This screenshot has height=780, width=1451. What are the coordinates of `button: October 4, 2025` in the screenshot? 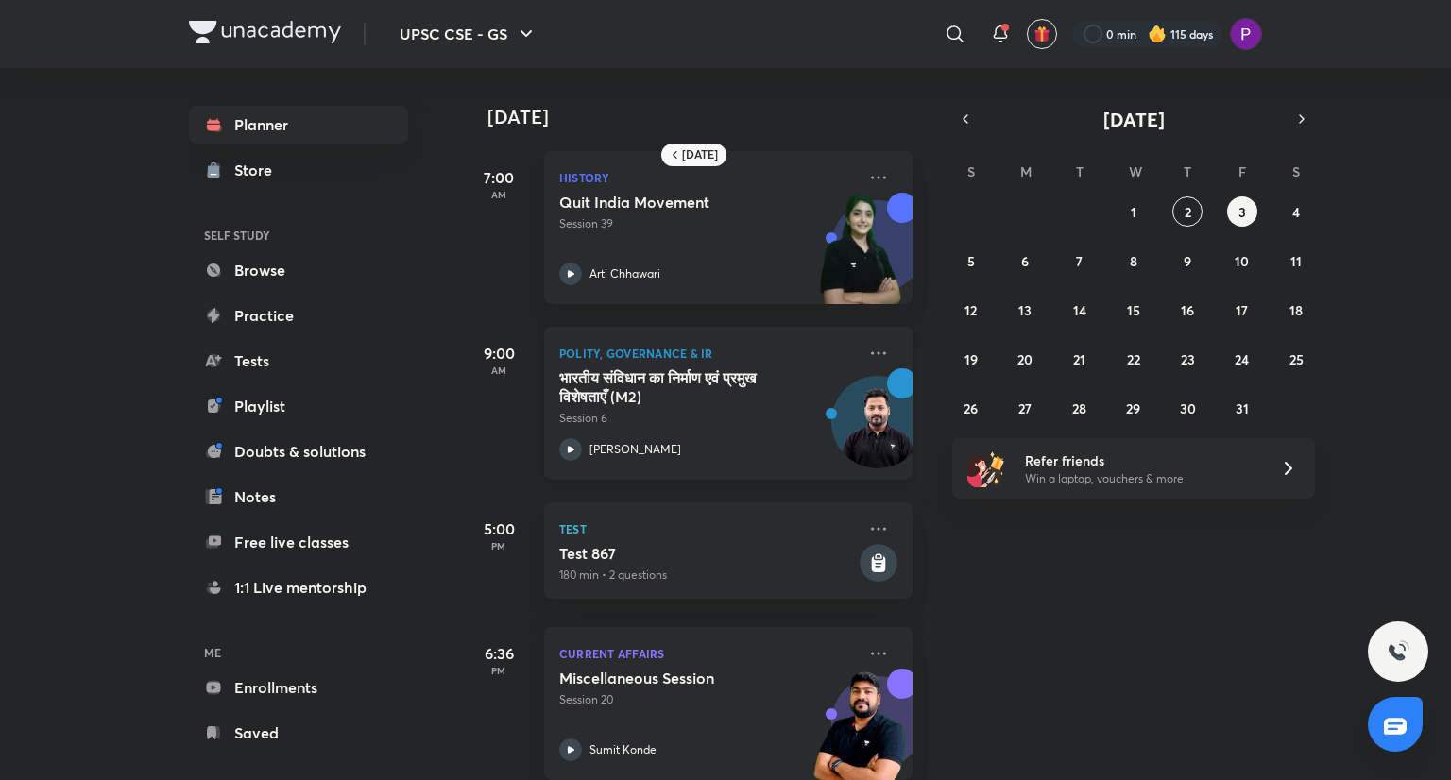 It's located at (1296, 212).